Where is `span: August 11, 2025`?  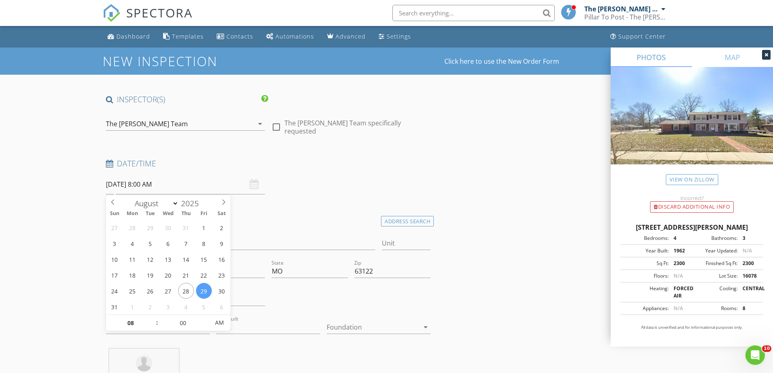 span: August 11, 2025 is located at coordinates (132, 259).